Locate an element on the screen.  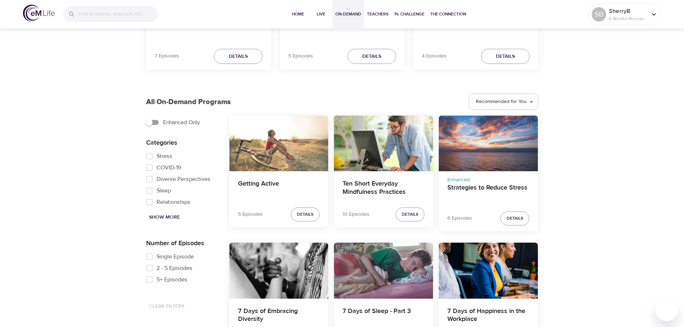
button: 7 Days of Sleep - Part 3 is located at coordinates (384, 271).